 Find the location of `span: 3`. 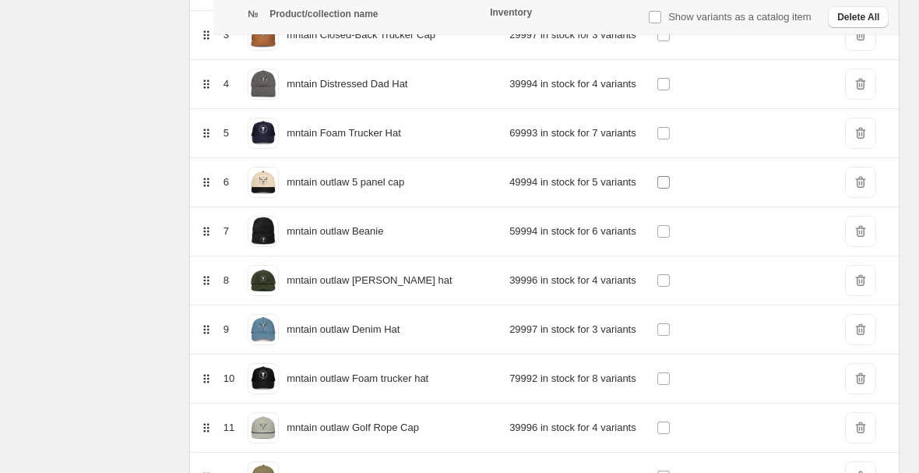

span: 3 is located at coordinates (226, 34).